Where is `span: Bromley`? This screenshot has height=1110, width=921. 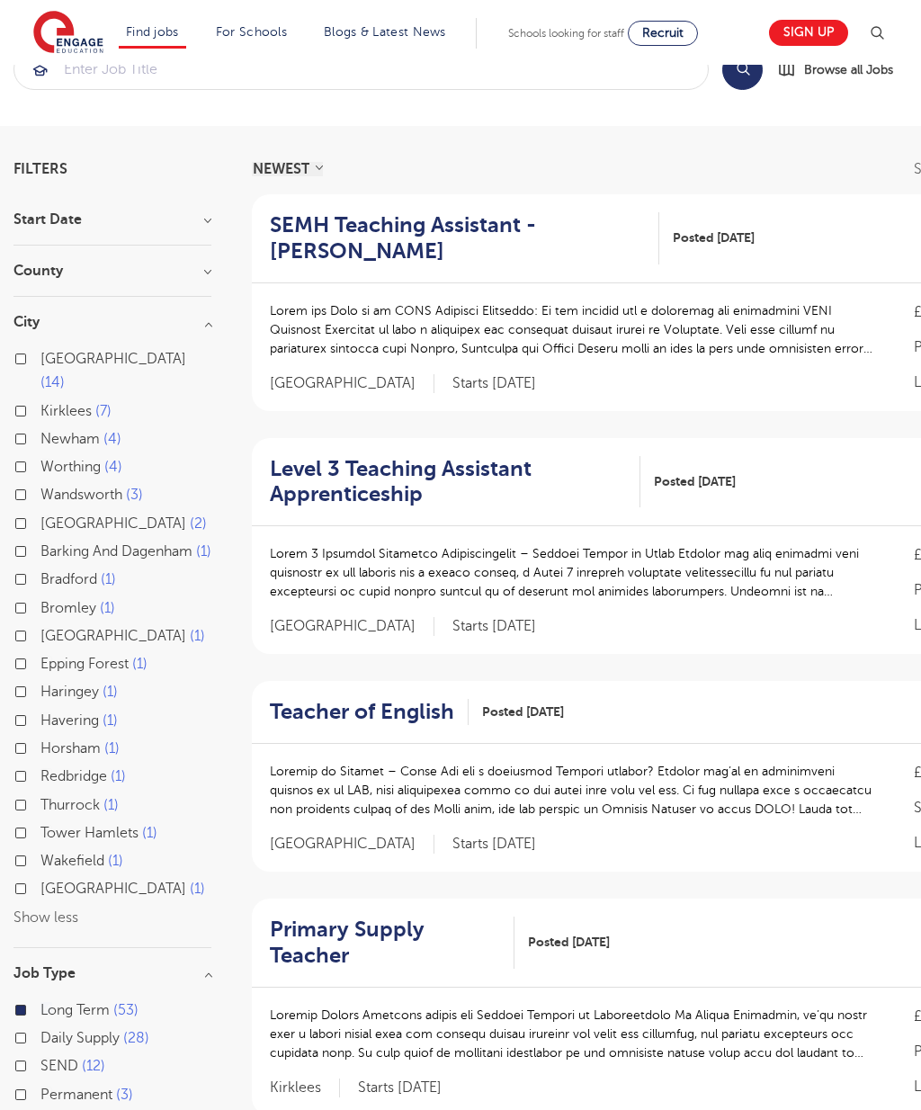 span: Bromley is located at coordinates (68, 608).